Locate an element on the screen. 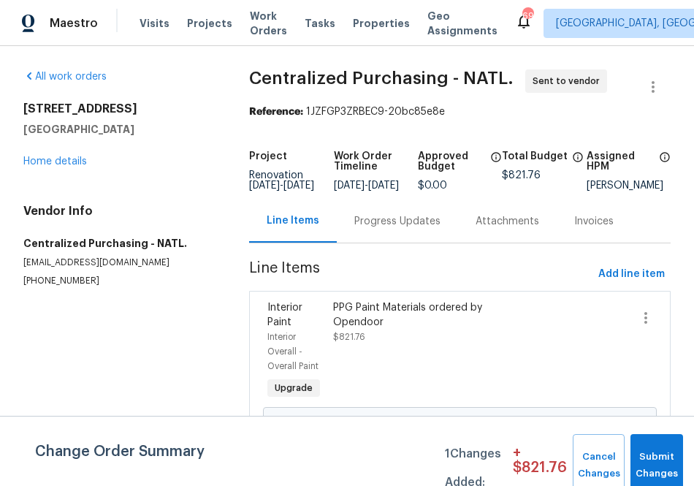 This screenshot has height=486, width=694. span: Interior Overall - Overall Paint is located at coordinates (293, 351).